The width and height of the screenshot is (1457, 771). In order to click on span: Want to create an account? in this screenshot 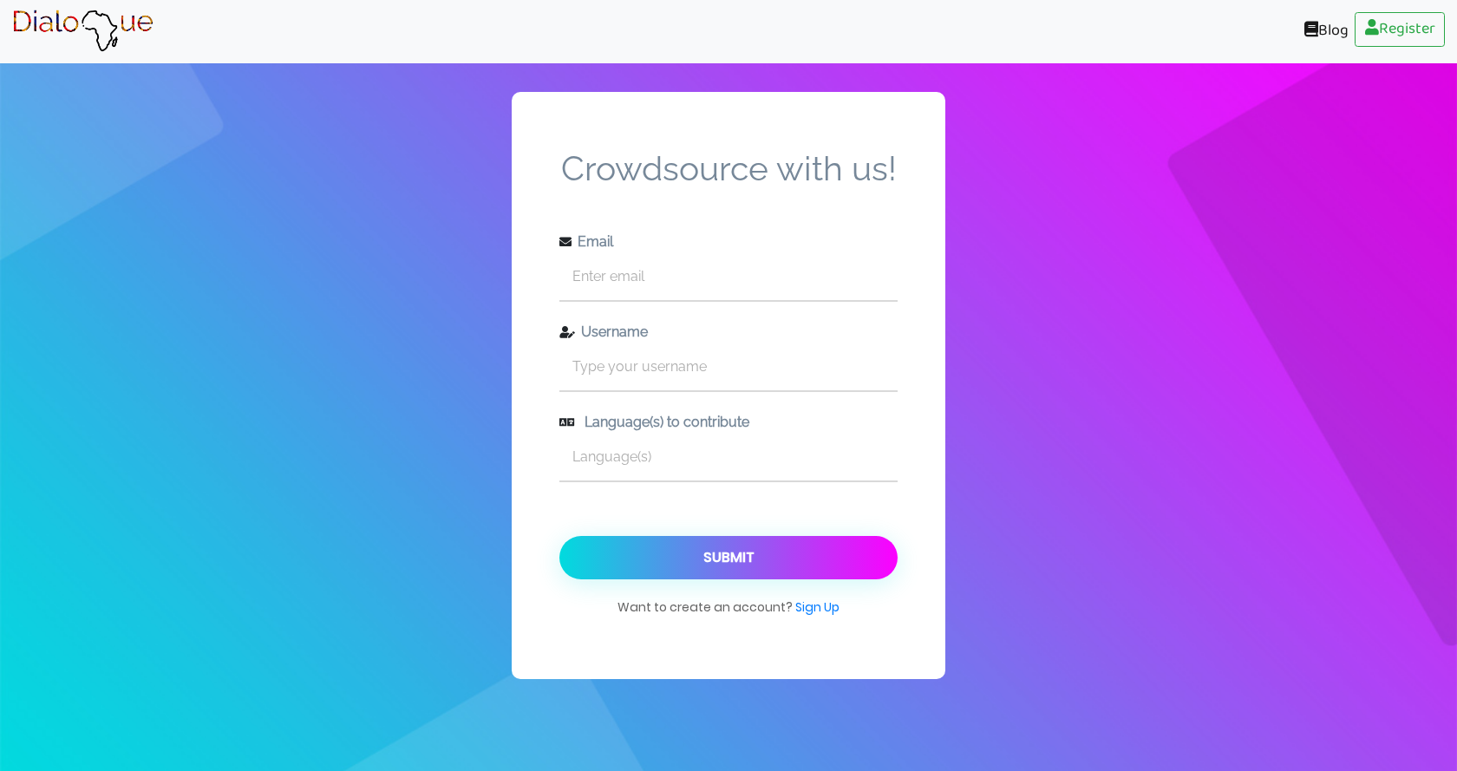, I will do `click(728, 615)`.